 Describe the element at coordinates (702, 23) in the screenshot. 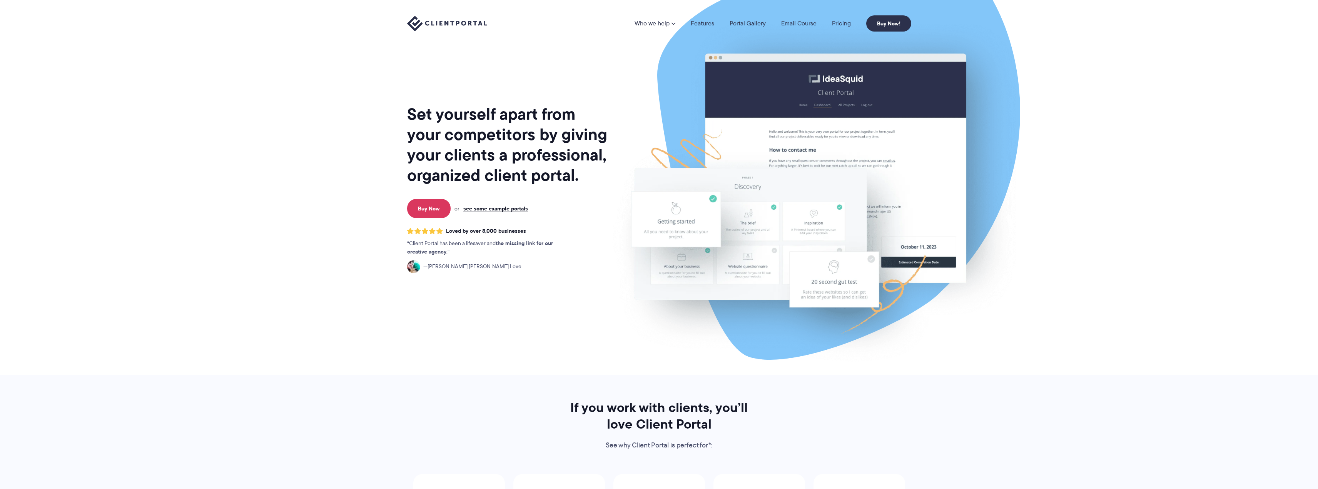

I see `a: Features` at that location.